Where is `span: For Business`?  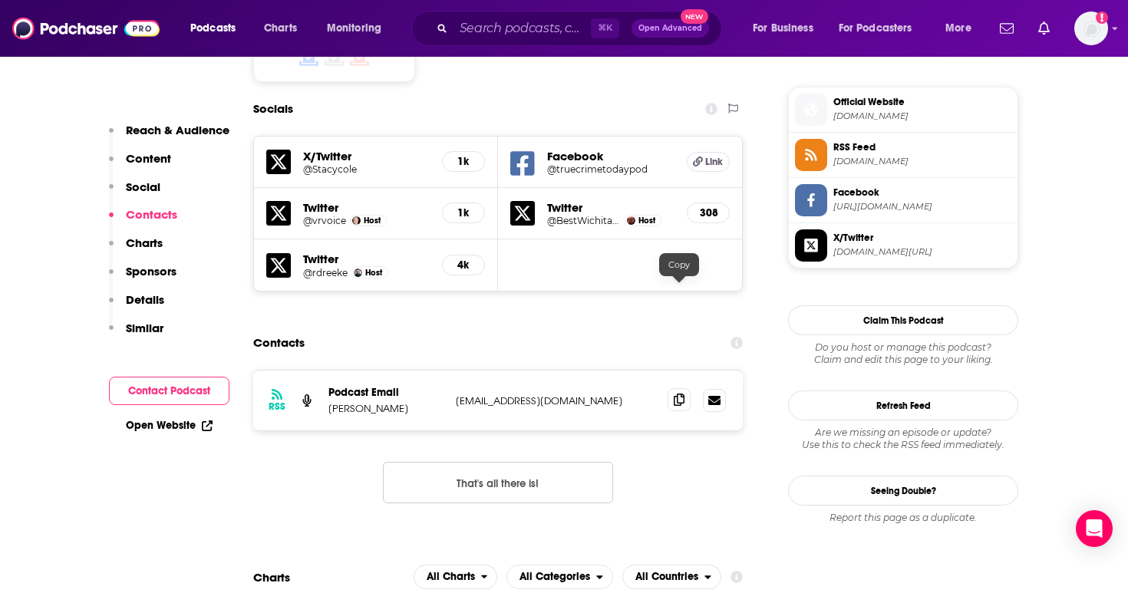 span: For Business is located at coordinates (783, 28).